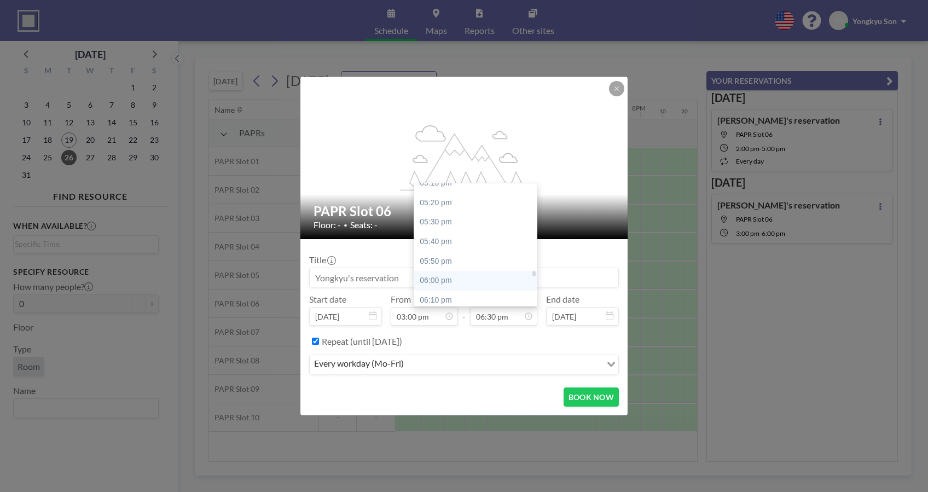 The height and width of the screenshot is (492, 928). I want to click on h2: PAPR Slot 06, so click(465, 211).